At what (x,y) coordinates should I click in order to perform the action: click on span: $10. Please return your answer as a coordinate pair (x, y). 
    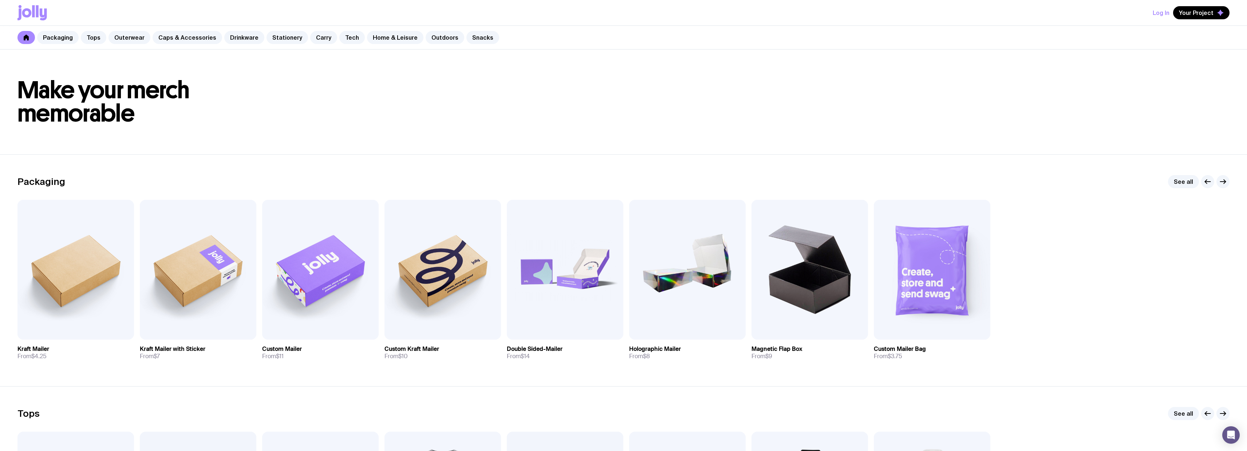
    Looking at the image, I should click on (403, 356).